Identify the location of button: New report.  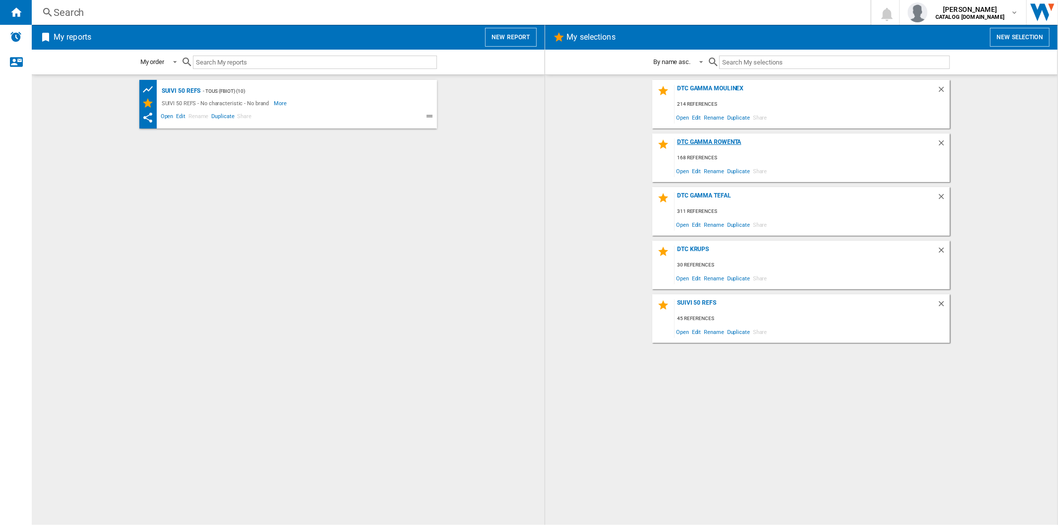
(511, 37).